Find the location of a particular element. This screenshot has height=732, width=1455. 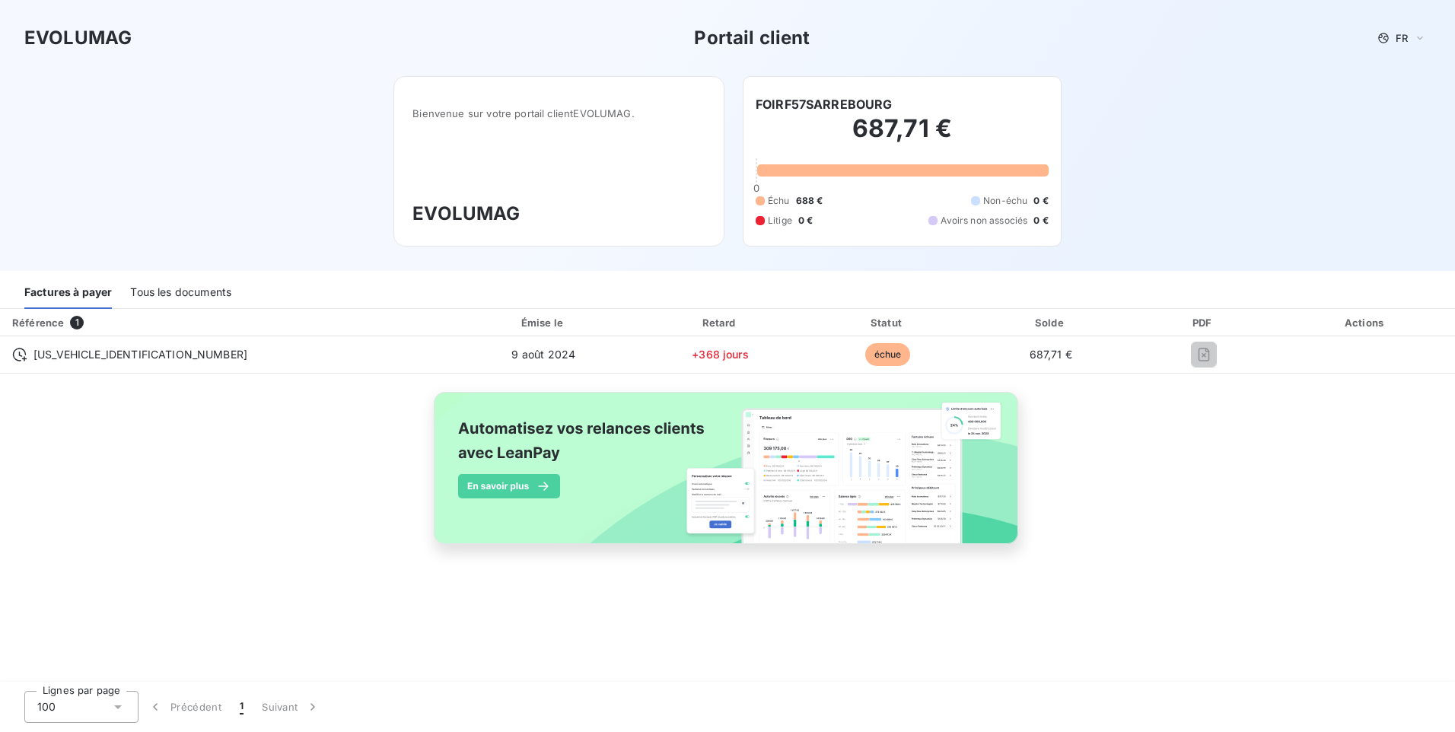

div: Retard is located at coordinates (720, 323).